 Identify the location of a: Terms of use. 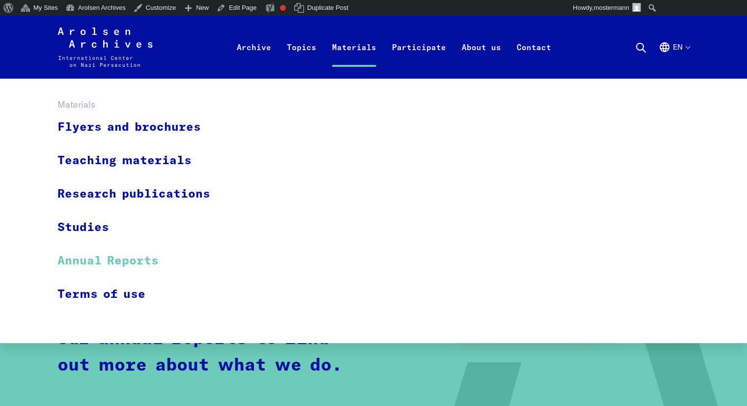
(140, 294).